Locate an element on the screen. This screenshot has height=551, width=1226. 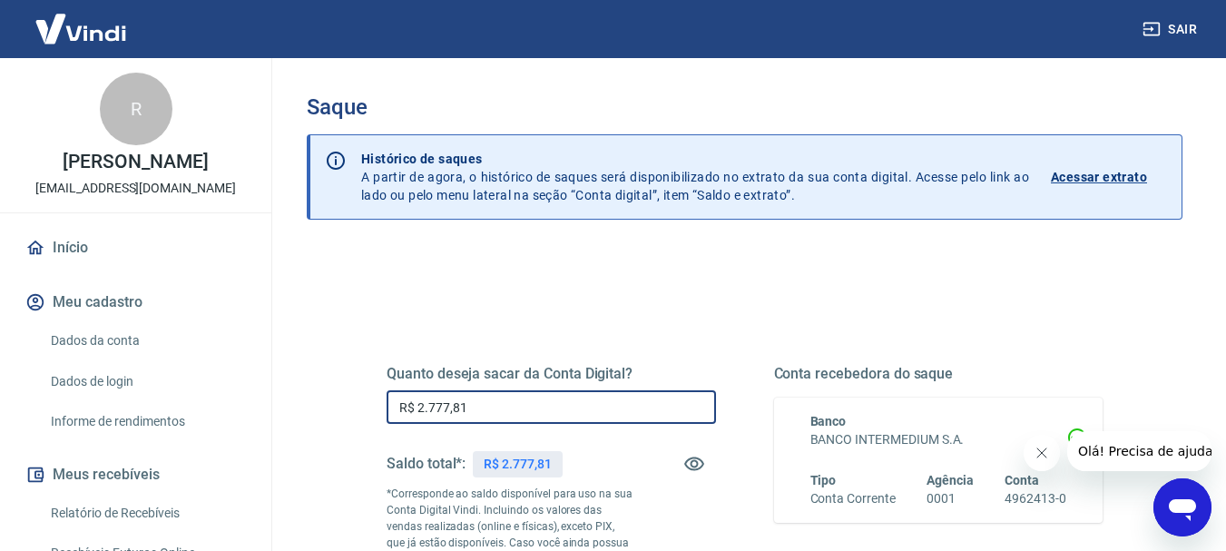
div: R is located at coordinates (136, 109).